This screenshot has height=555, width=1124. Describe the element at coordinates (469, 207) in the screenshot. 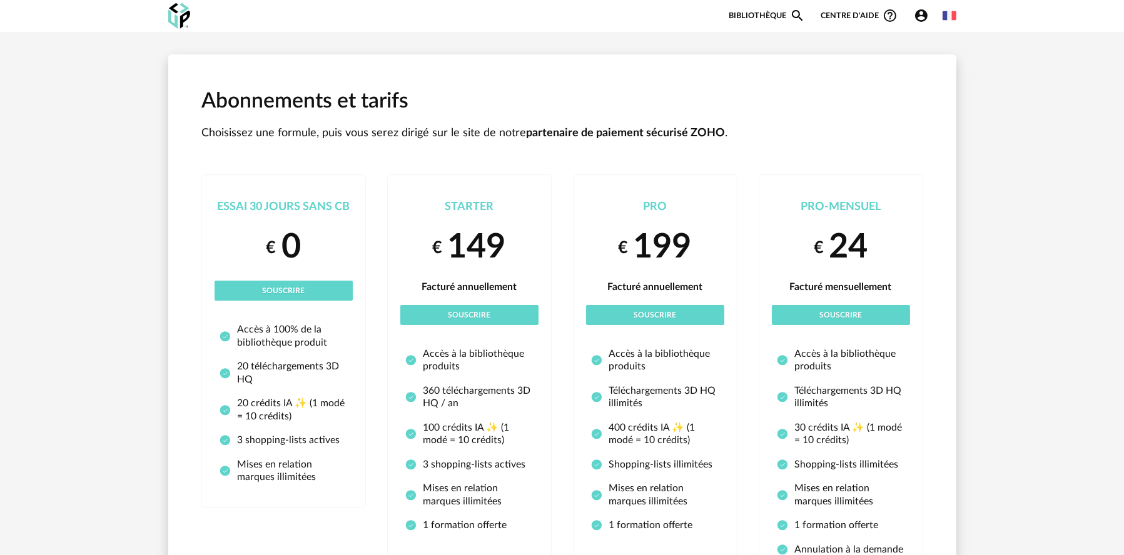

I see `div: Starter` at that location.